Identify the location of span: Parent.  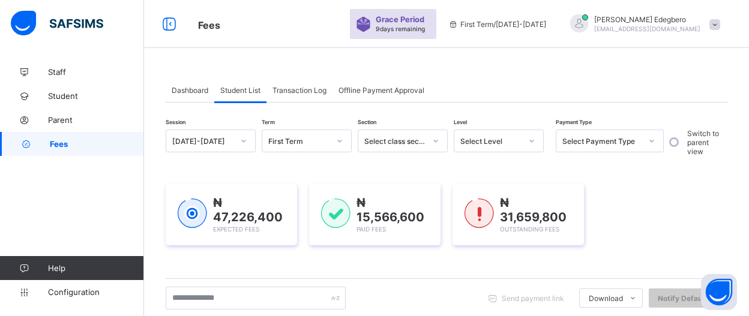
(96, 120).